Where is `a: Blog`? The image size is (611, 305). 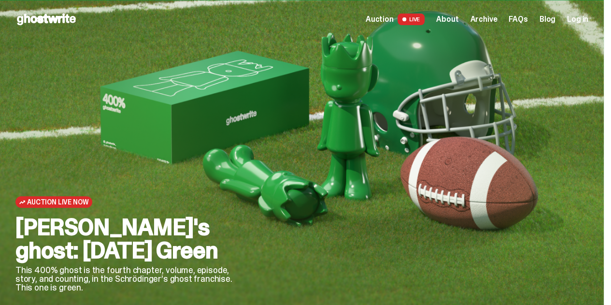
a: Blog is located at coordinates (548, 19).